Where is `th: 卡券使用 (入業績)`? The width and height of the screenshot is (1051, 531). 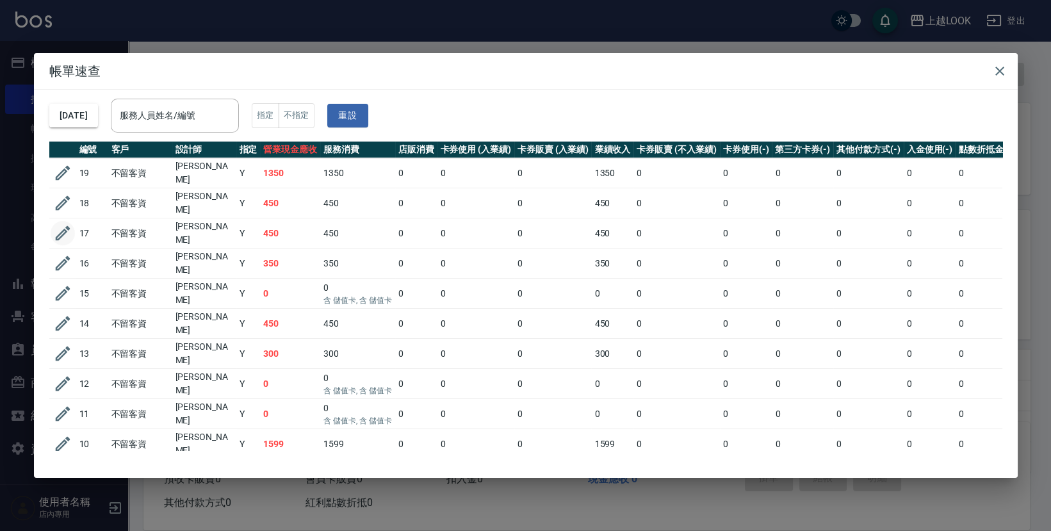 th: 卡券使用 (入業績) is located at coordinates (475, 150).